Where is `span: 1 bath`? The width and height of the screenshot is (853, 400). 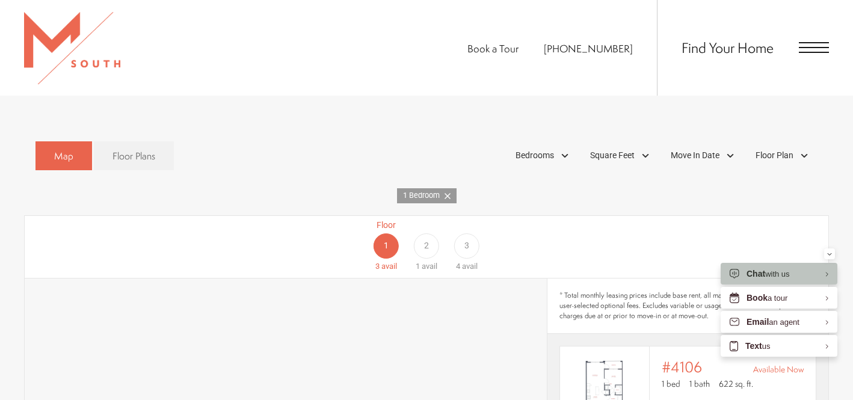 span: 1 bath is located at coordinates (700, 384).